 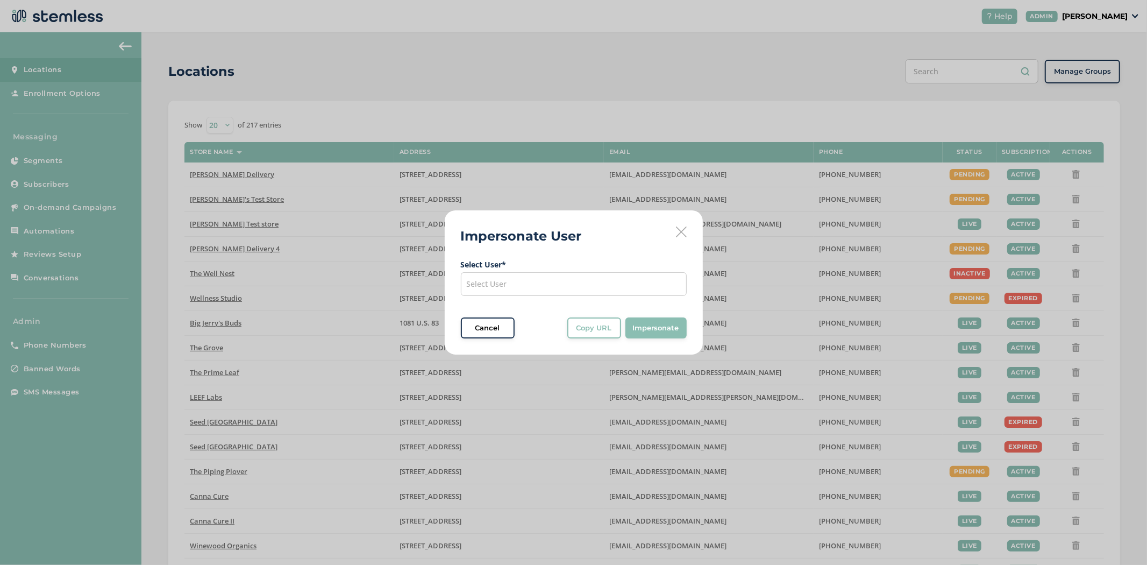 I want to click on span: Select User, so click(x=487, y=283).